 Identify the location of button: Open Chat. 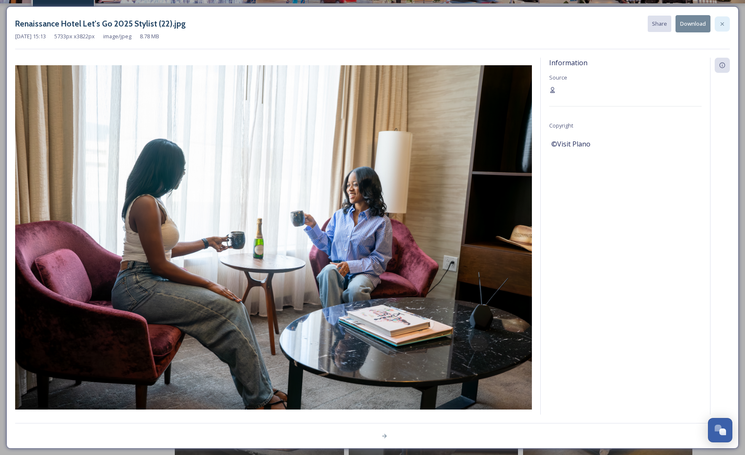
(720, 430).